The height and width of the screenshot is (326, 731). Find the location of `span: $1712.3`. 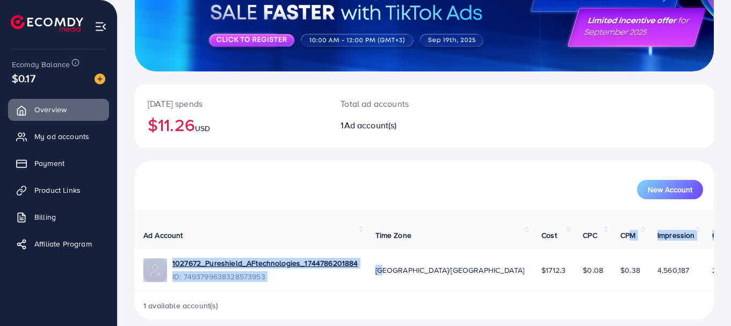

span: $1712.3 is located at coordinates (553, 270).